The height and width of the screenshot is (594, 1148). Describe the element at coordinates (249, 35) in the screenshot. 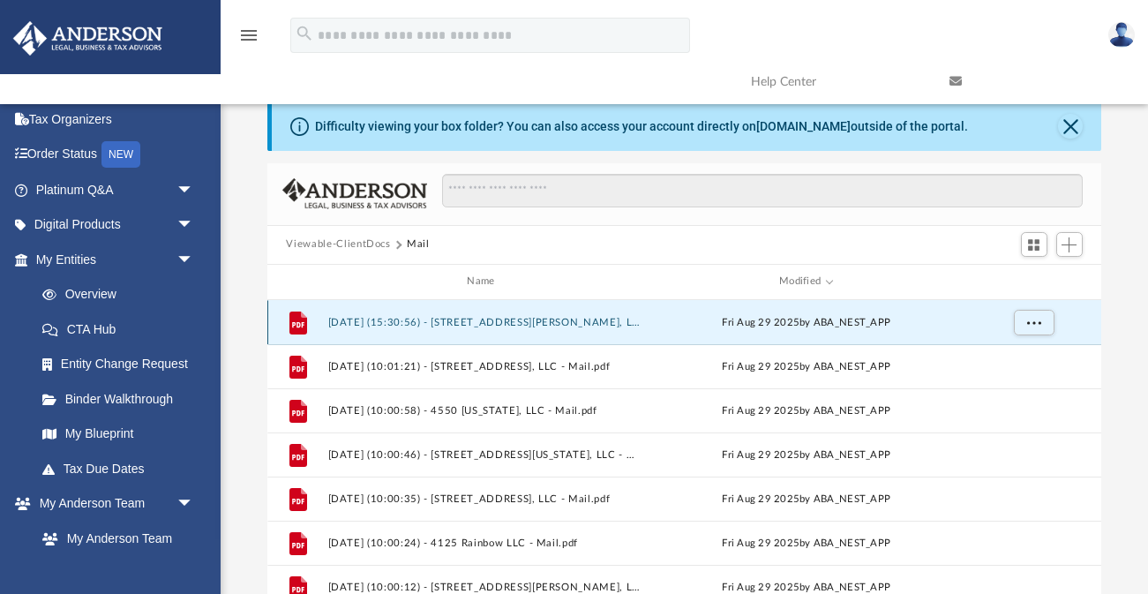

I see `i: menu` at that location.